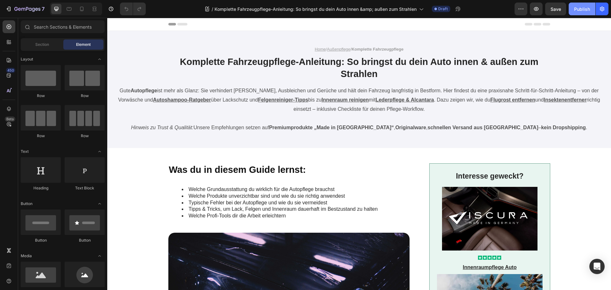 This screenshot has height=290, width=611. Describe the element at coordinates (270, 31) in the screenshot. I see `strong: Komplette Fahrzeugpflege` at that location.